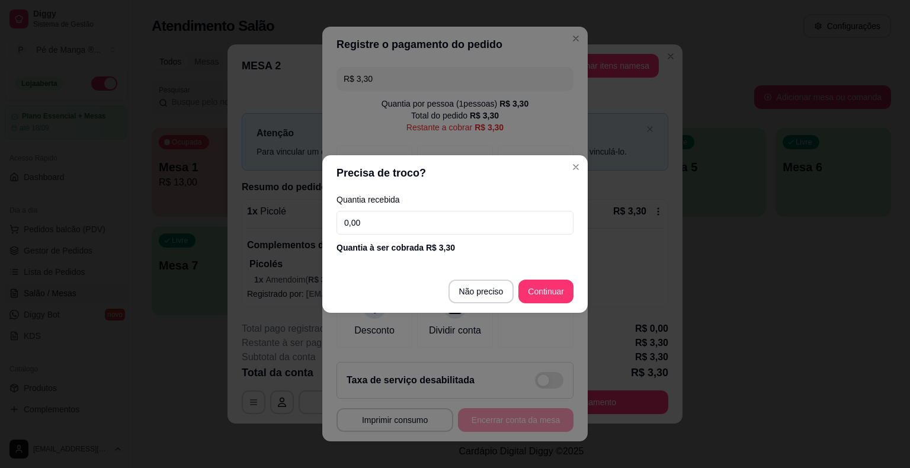 The height and width of the screenshot is (468, 910). What do you see at coordinates (545, 291) in the screenshot?
I see `button: Continuar` at bounding box center [545, 291].